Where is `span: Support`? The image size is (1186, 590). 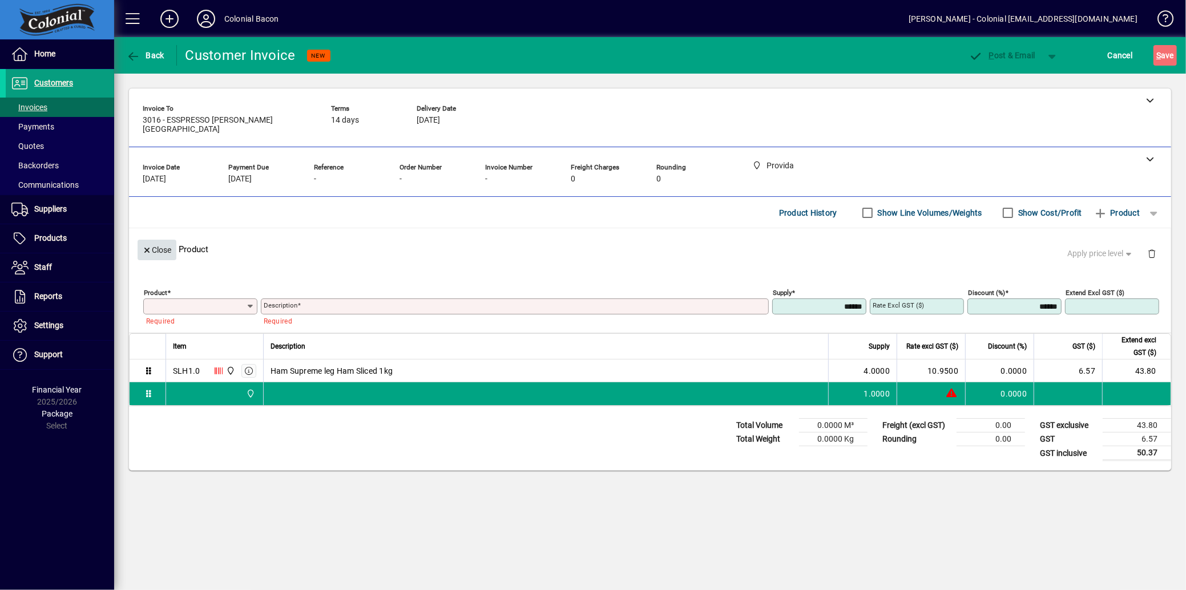
span: Support is located at coordinates (49, 354).